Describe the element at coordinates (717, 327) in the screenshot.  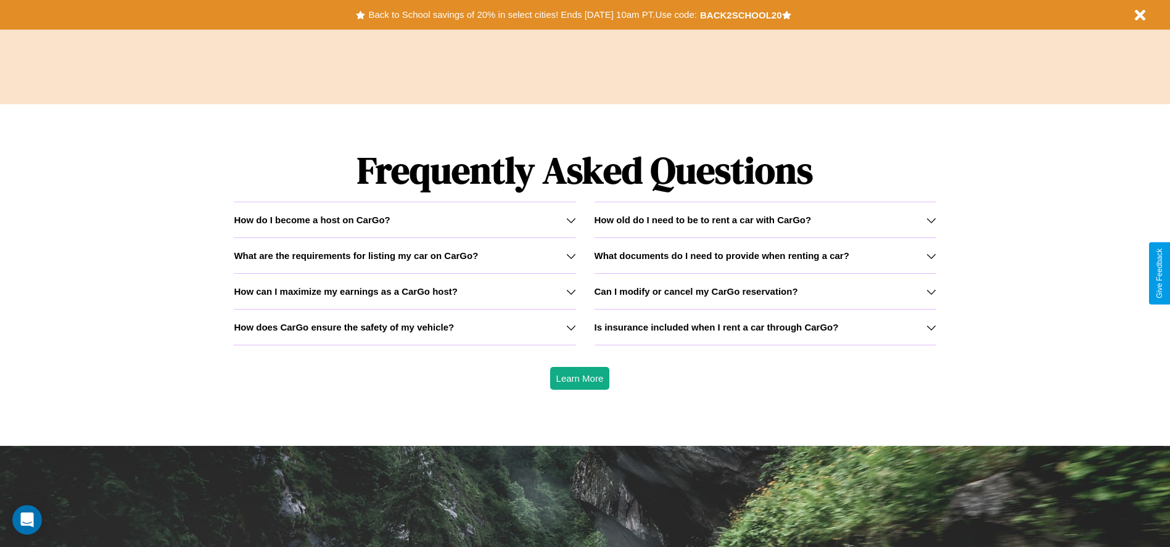
I see `h3: Is insurance included when I rent a car through CarGo?` at that location.